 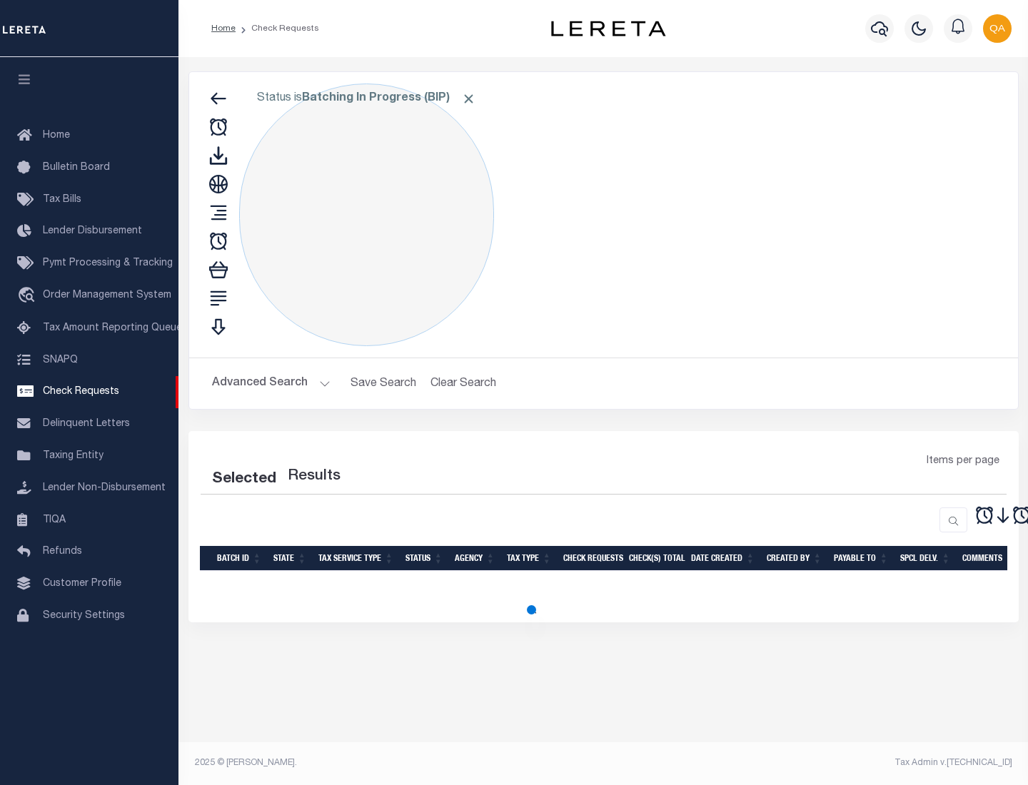 I want to click on th: Agency, so click(x=475, y=558).